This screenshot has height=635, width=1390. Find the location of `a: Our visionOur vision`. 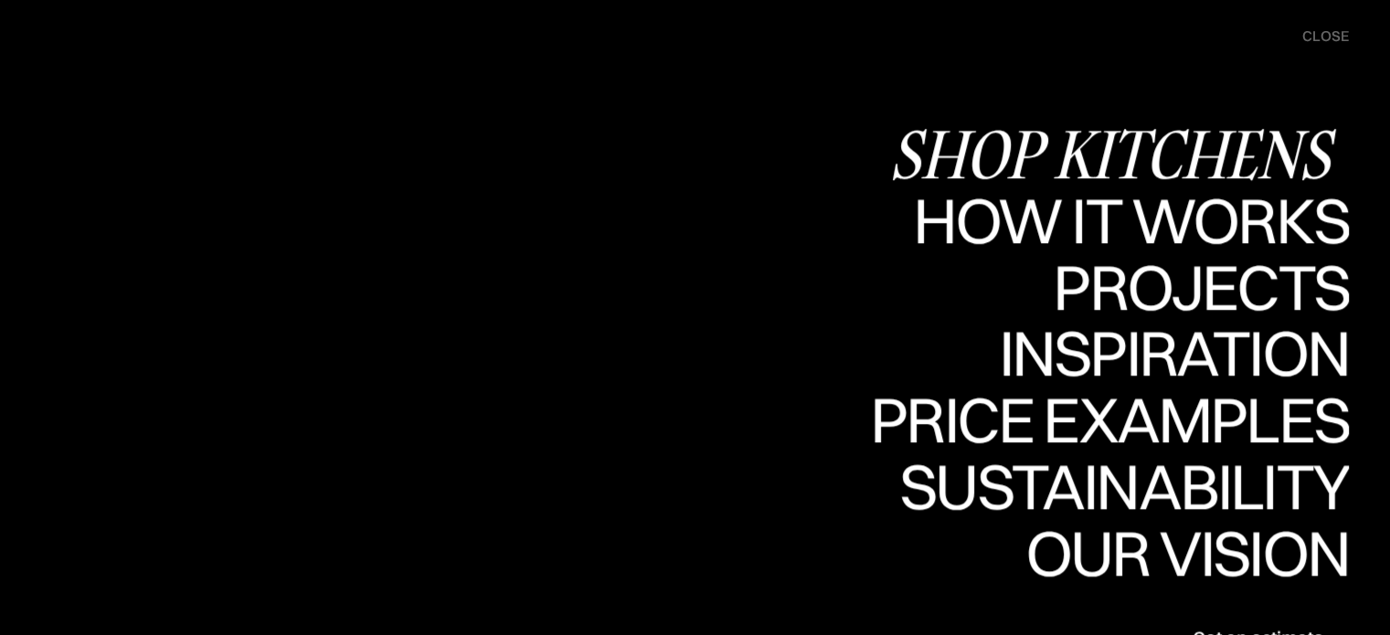

a: Our visionOur vision is located at coordinates (1179, 554).